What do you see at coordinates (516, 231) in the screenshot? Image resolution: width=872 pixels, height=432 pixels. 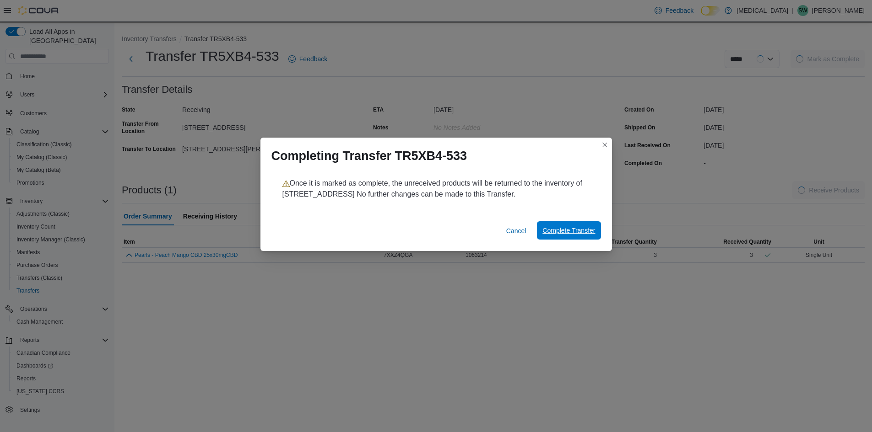 I see `span: Cancel` at bounding box center [516, 231].